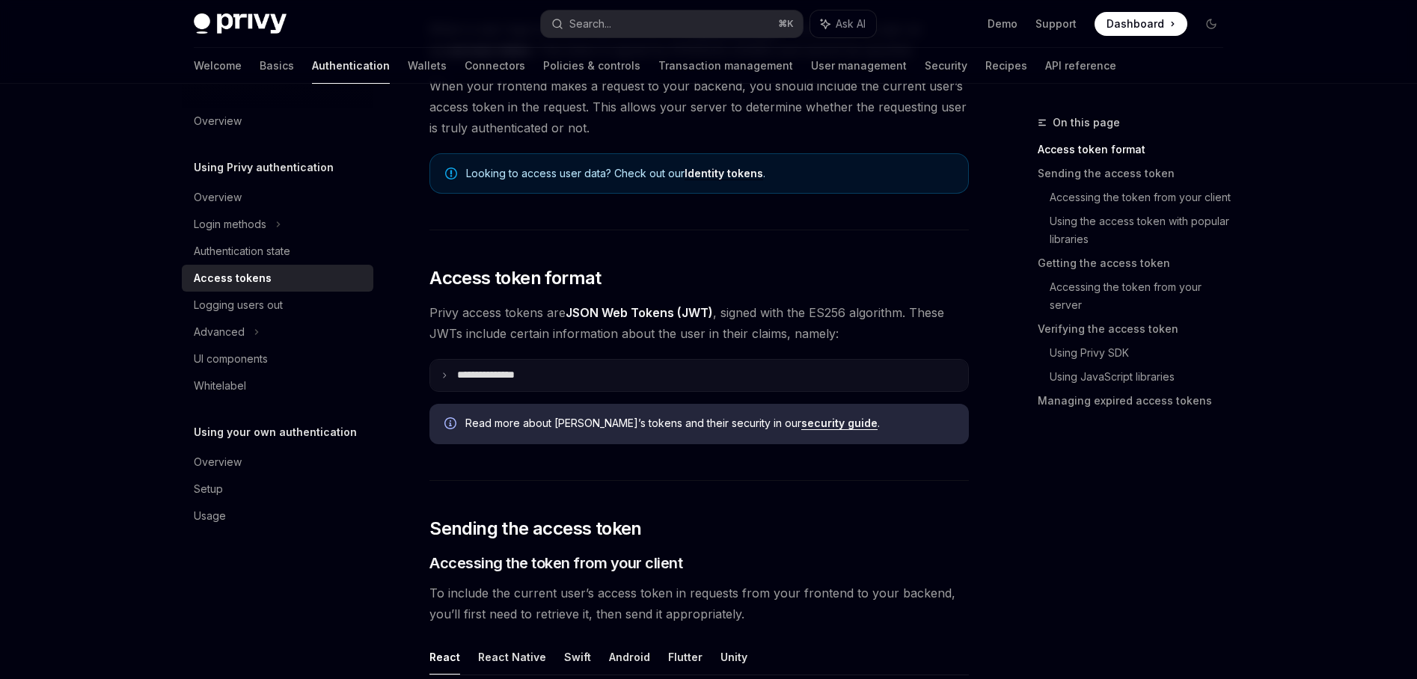  Describe the element at coordinates (278, 359) in the screenshot. I see `a: UI components` at that location.